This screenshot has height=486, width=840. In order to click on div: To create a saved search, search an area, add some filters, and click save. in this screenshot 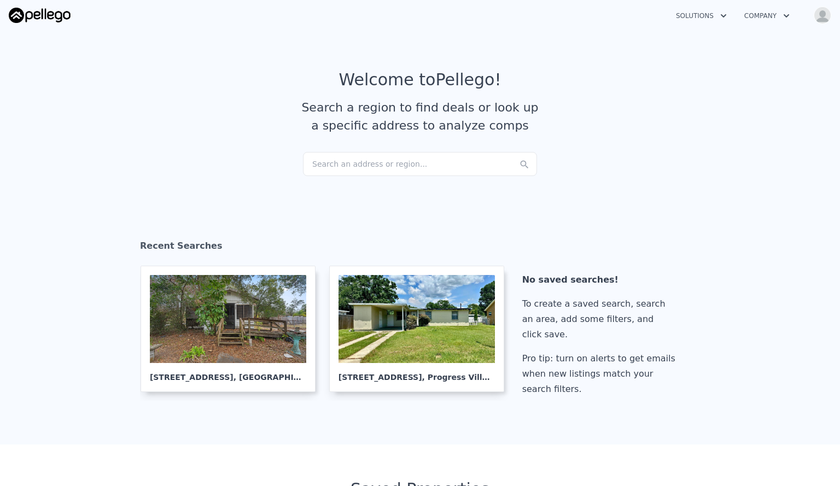, I will do `click(601, 320)`.